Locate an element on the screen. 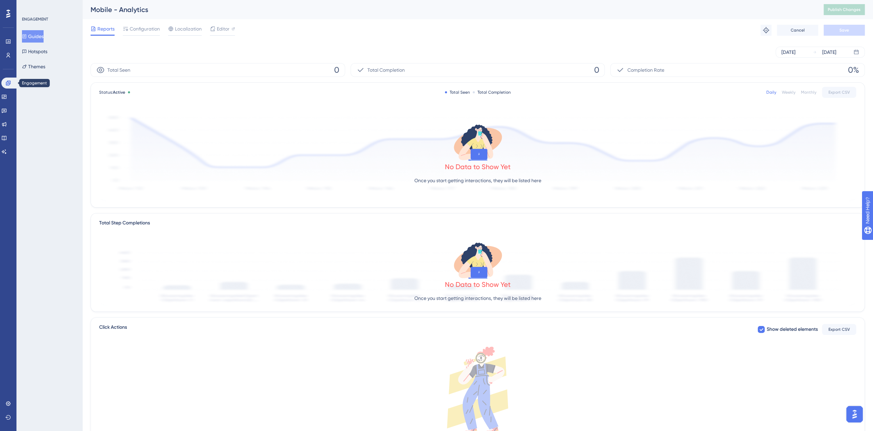 The height and width of the screenshot is (431, 873). span: Editor is located at coordinates (223, 29).